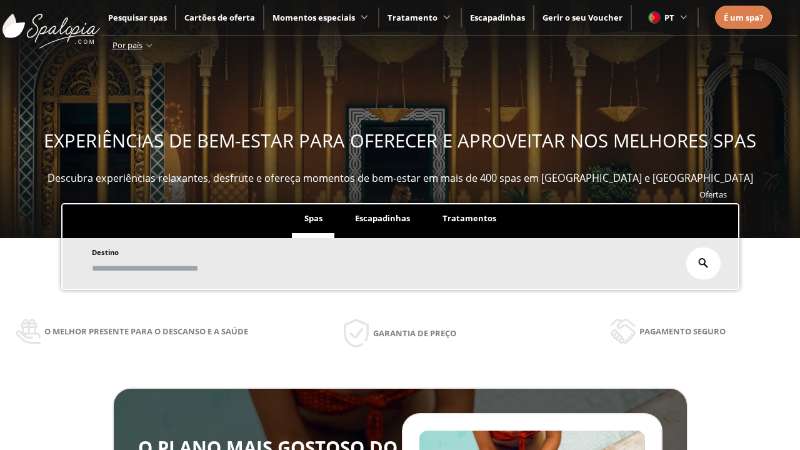 This screenshot has width=800, height=450. What do you see at coordinates (400, 178) in the screenshot?
I see `span: Descubra experiências relaxantes, desfrute e ofereça momentos de bem-estar em mais de 400 spas em...` at bounding box center [400, 178].